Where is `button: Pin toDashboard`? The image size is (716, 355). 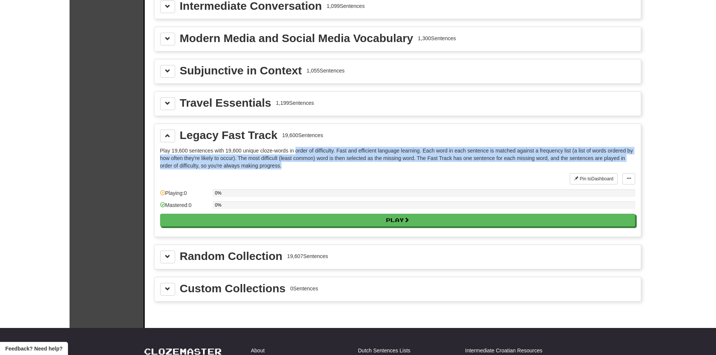 button: Pin toDashboard is located at coordinates (594, 179).